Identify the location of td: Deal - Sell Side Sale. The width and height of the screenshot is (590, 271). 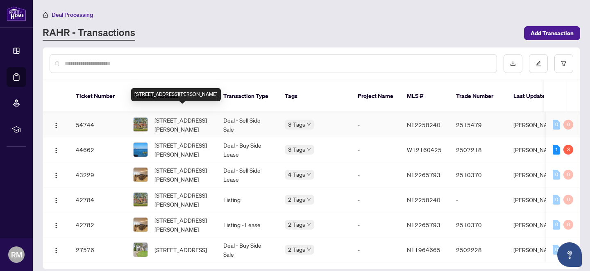
(247, 124).